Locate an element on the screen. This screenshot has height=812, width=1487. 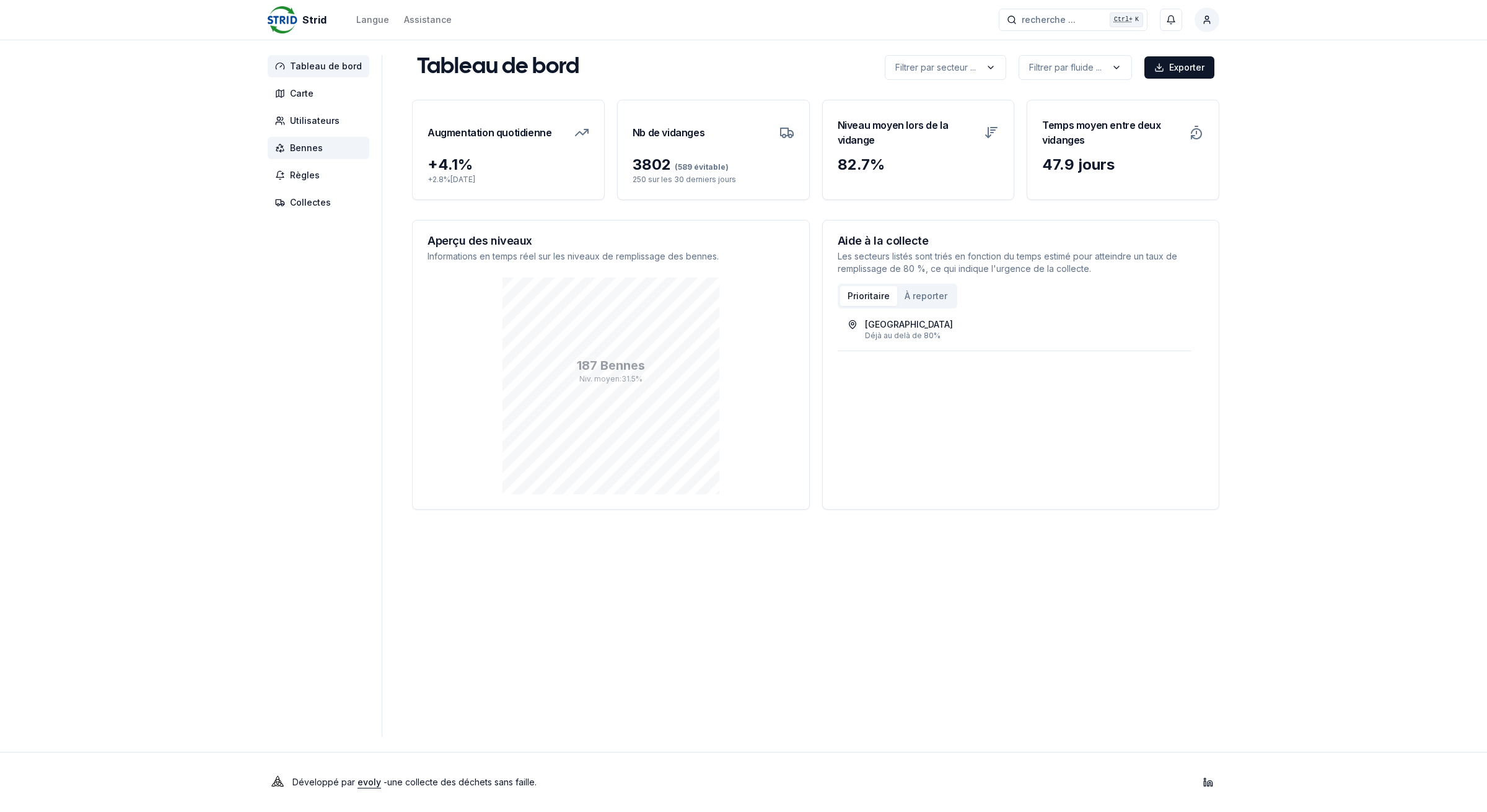
span: Strid is located at coordinates (314, 20).